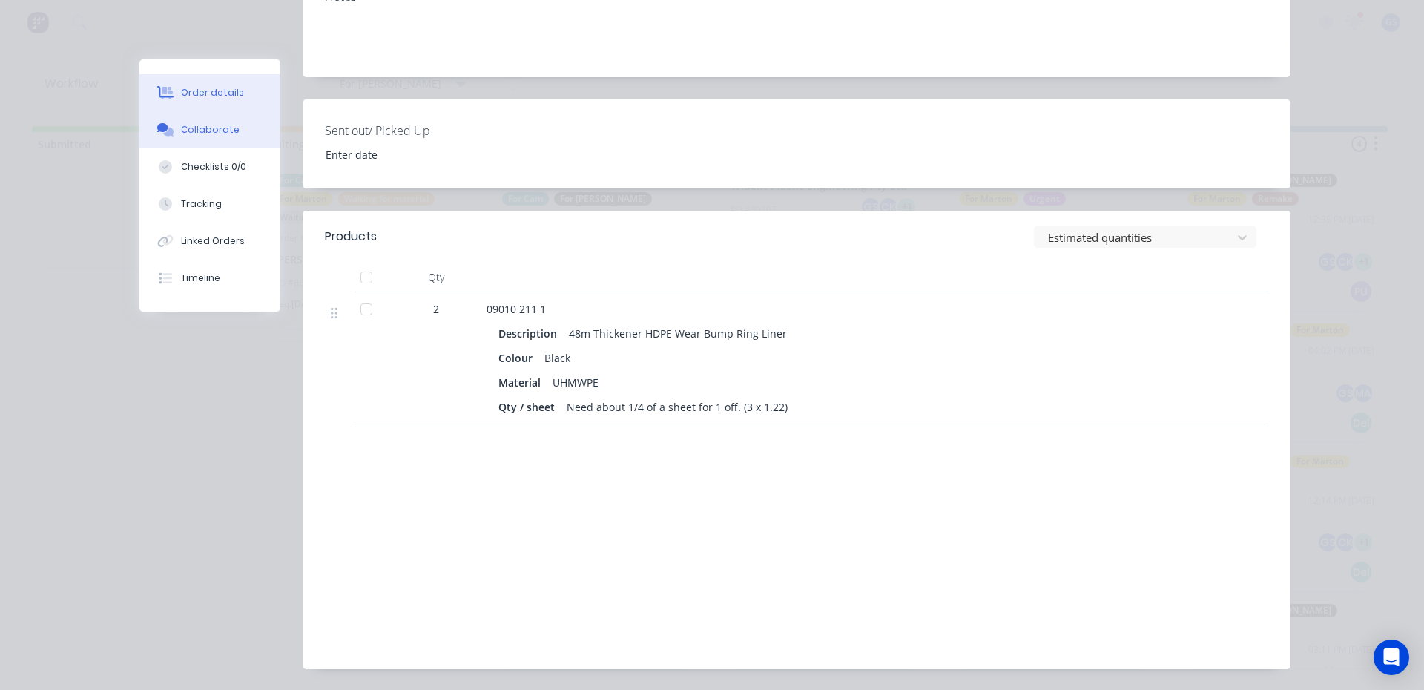  Describe the element at coordinates (418, 131) in the screenshot. I see `label: Sent out/ Picked Up` at that location.